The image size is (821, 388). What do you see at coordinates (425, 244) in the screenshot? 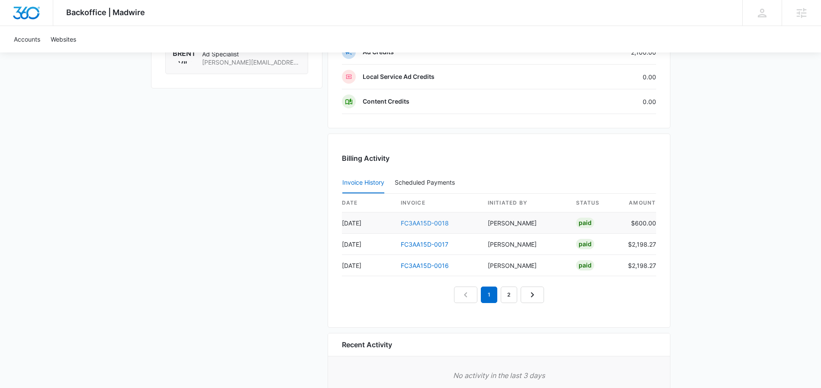
I see `a: FC3AA15D-0017` at bounding box center [425, 244].